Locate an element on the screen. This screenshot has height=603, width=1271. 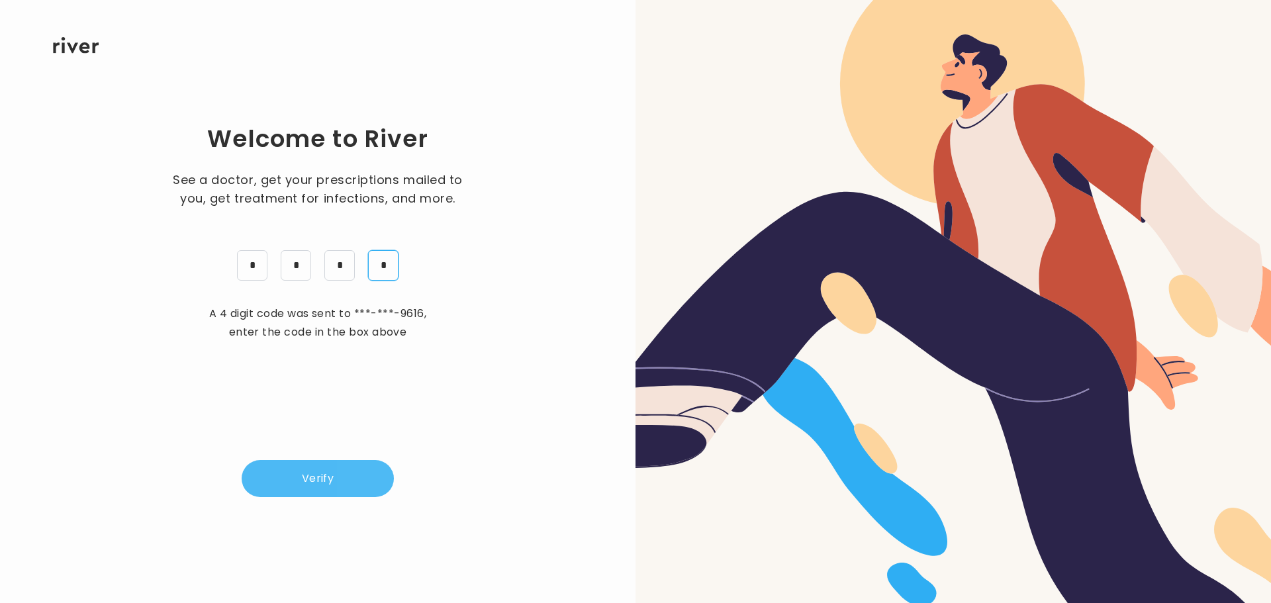
h1: Welcome to River is located at coordinates (317, 139).